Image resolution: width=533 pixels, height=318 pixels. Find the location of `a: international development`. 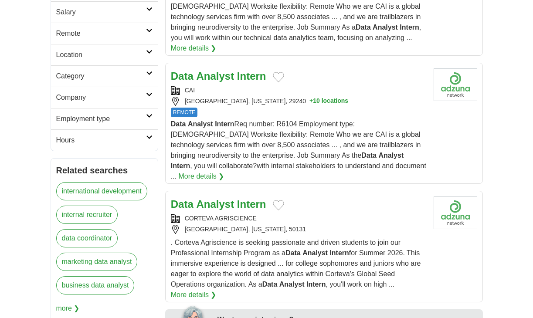

a: international development is located at coordinates (102, 191).